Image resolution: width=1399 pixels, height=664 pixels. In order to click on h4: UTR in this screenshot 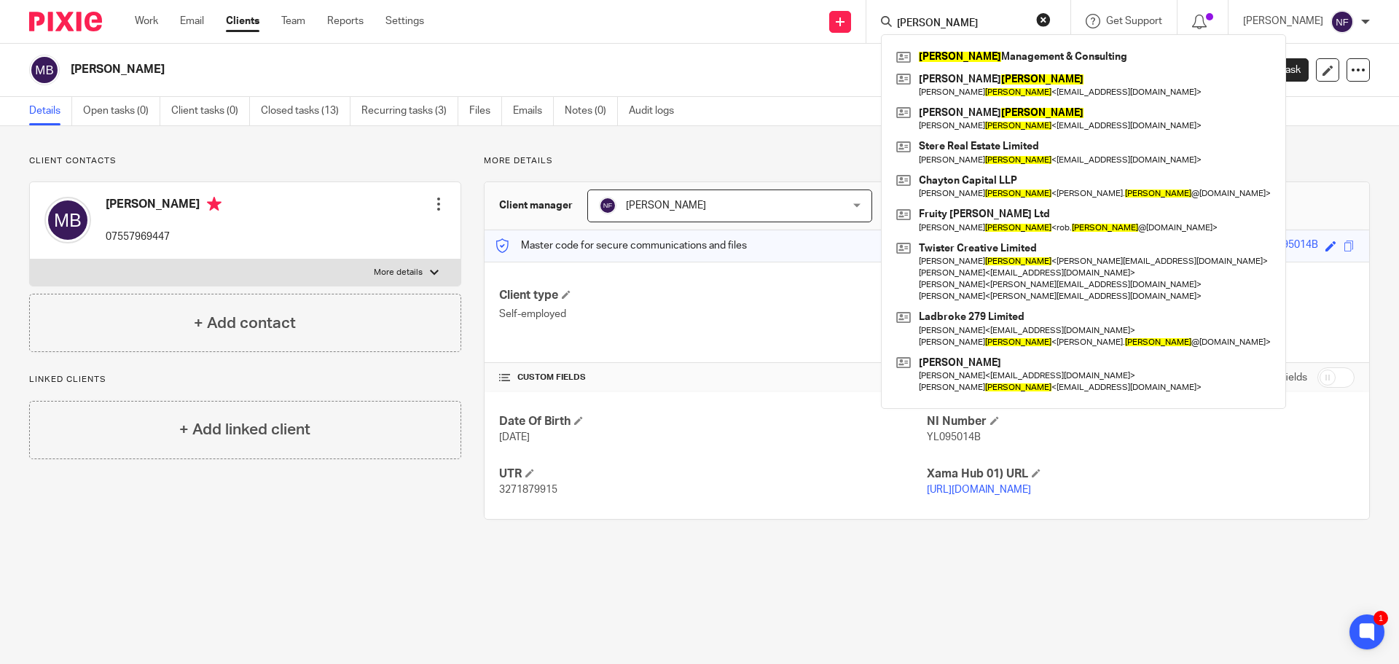, I will do `click(712, 474)`.